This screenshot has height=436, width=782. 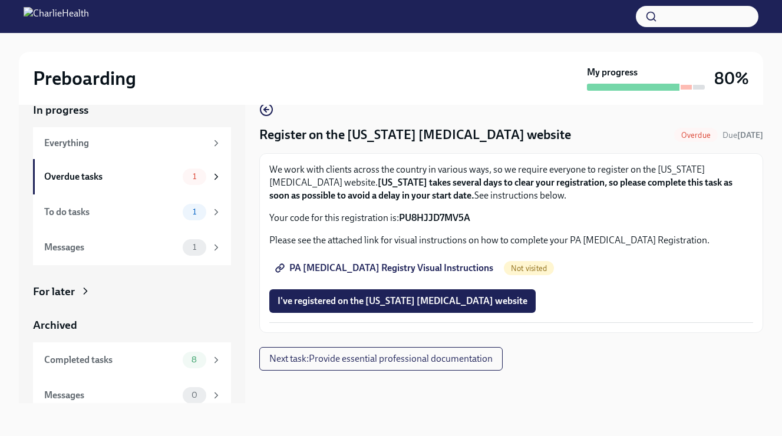 What do you see at coordinates (111, 360) in the screenshot?
I see `div: Completed tasks` at bounding box center [111, 360].